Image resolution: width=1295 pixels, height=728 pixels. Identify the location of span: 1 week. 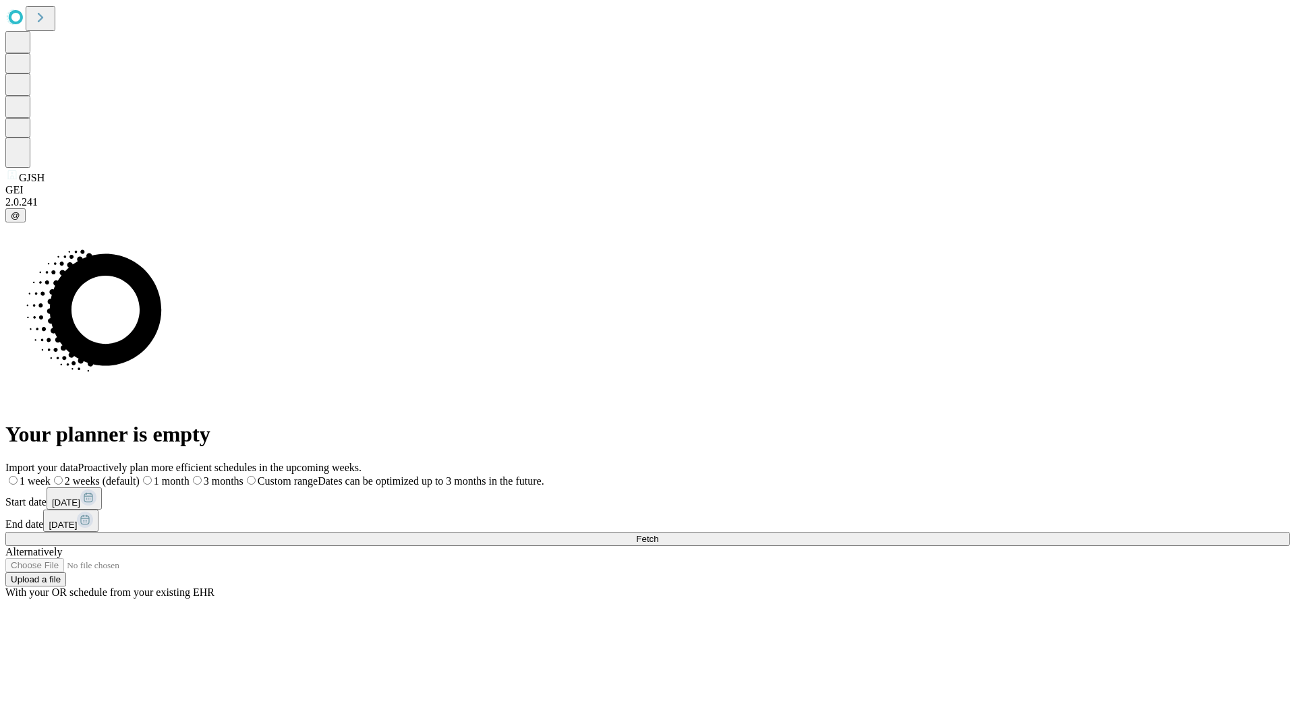
(35, 481).